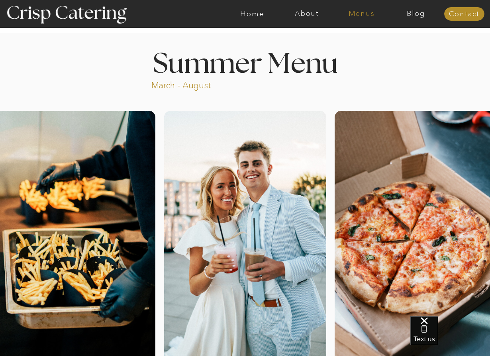  I want to click on a: About, so click(307, 14).